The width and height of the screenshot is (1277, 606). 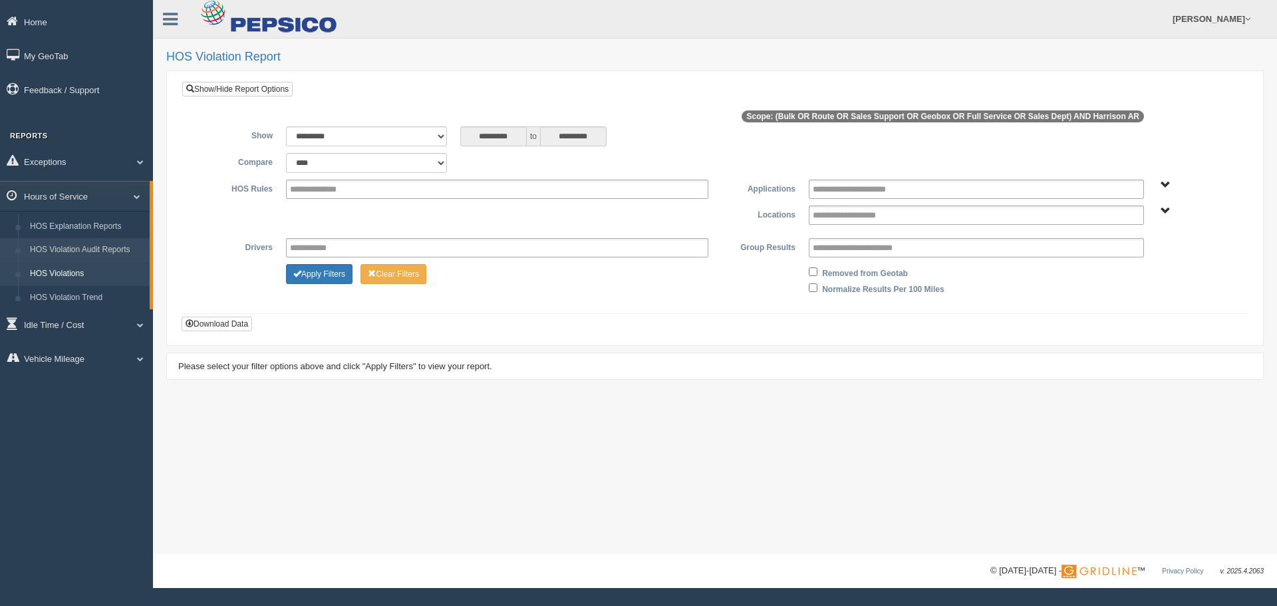 I want to click on span: v. 2025.4.2063, so click(x=1242, y=571).